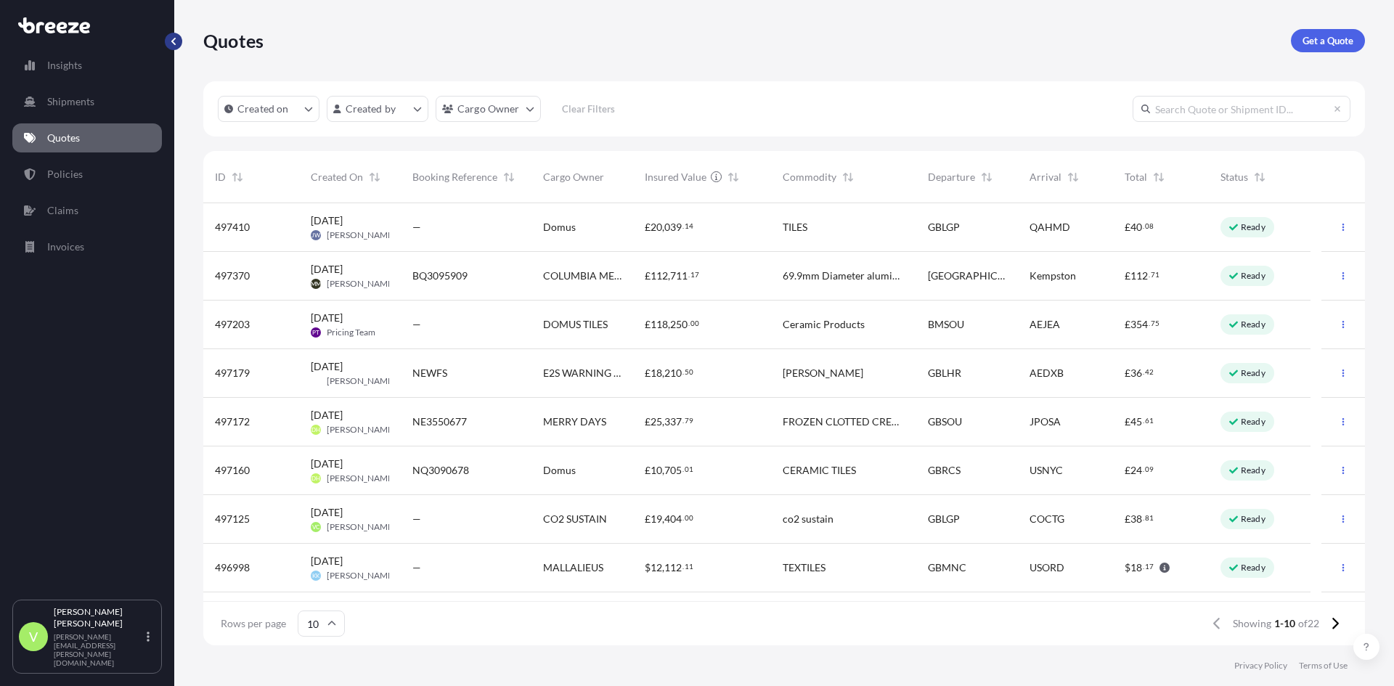  What do you see at coordinates (559, 470) in the screenshot?
I see `span: Domus` at bounding box center [559, 470].